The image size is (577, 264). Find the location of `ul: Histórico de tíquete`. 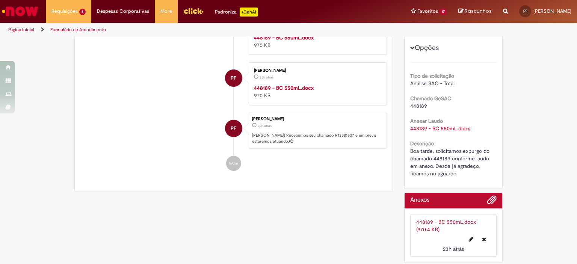

ul: Histórico de tíquete is located at coordinates (234, 92).